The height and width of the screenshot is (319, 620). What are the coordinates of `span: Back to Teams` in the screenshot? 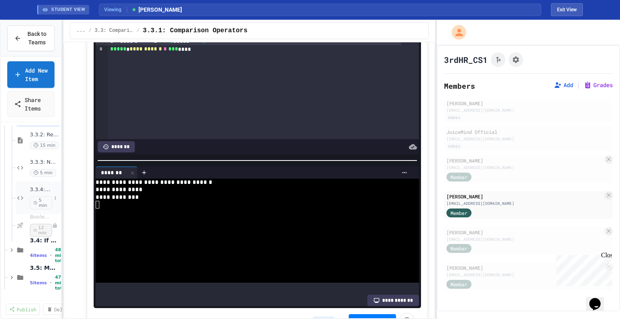 It's located at (37, 38).